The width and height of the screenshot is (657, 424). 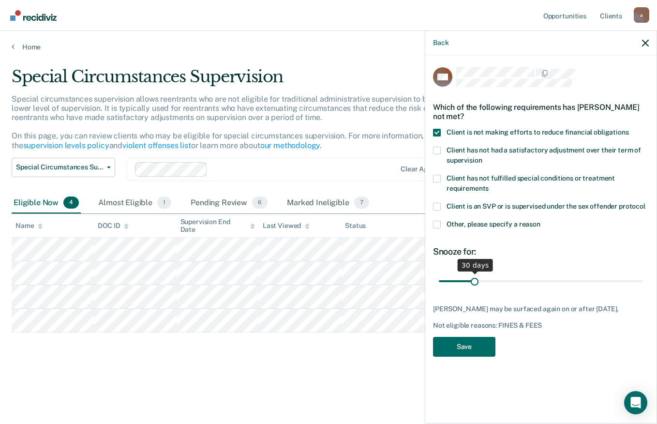 I want to click on div: Name, so click(x=29, y=225).